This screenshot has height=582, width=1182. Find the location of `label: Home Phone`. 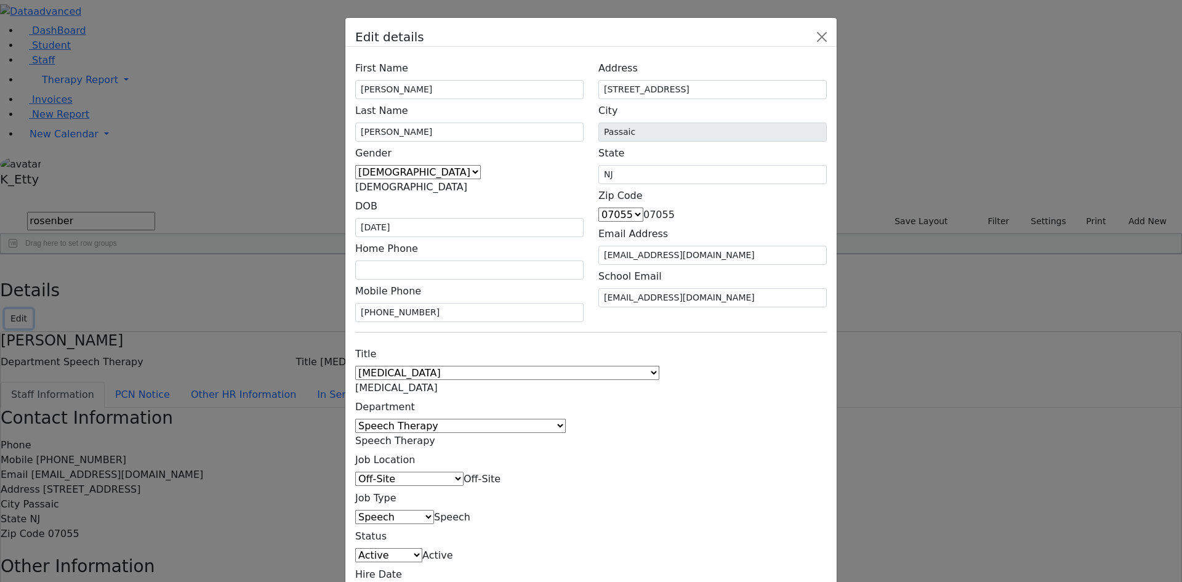

label: Home Phone is located at coordinates (387, 249).